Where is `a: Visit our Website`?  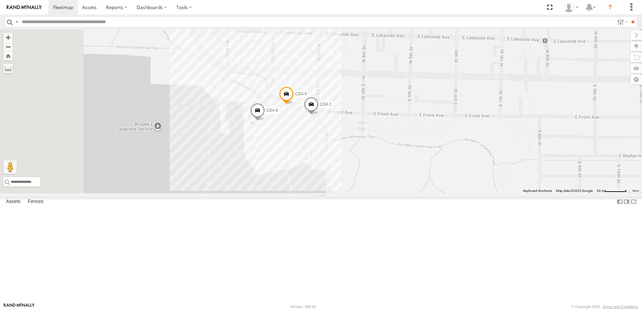
a: Visit our Website is located at coordinates (19, 307).